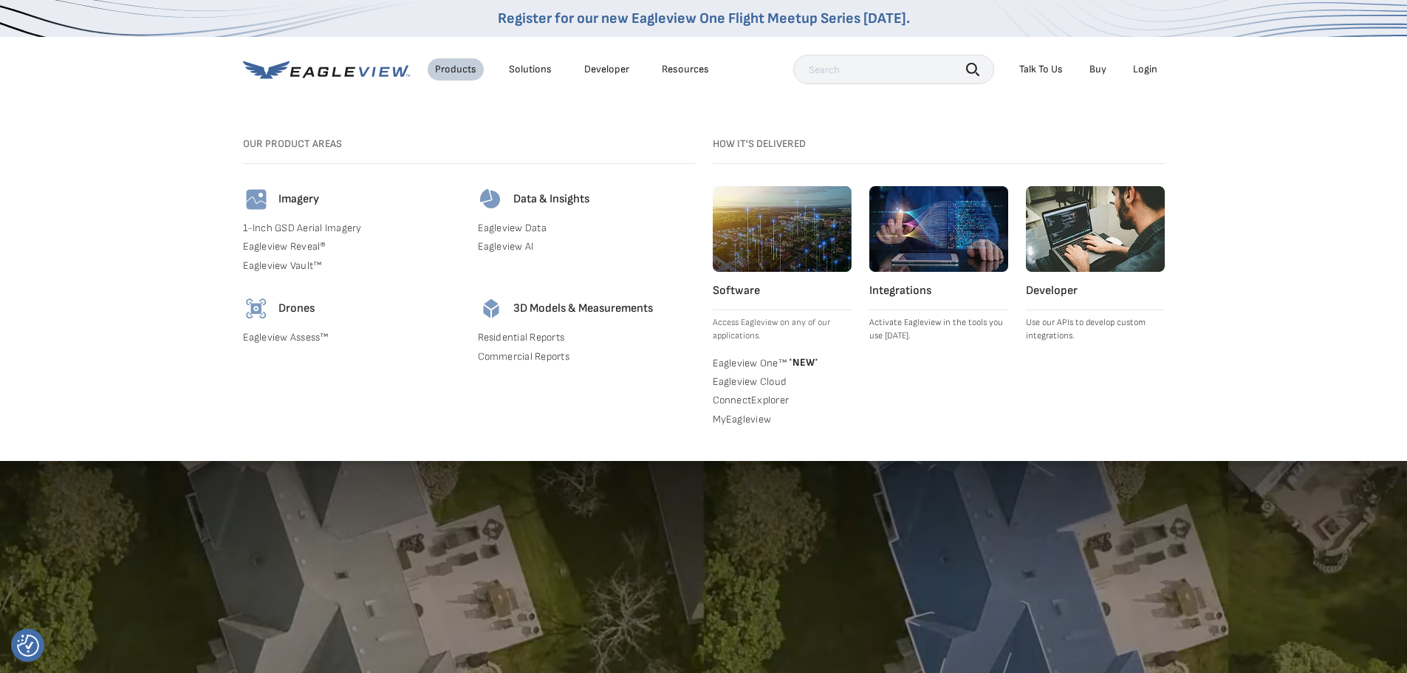 The width and height of the screenshot is (1407, 673). What do you see at coordinates (587, 228) in the screenshot?
I see `a: Eagleview Data` at bounding box center [587, 228].